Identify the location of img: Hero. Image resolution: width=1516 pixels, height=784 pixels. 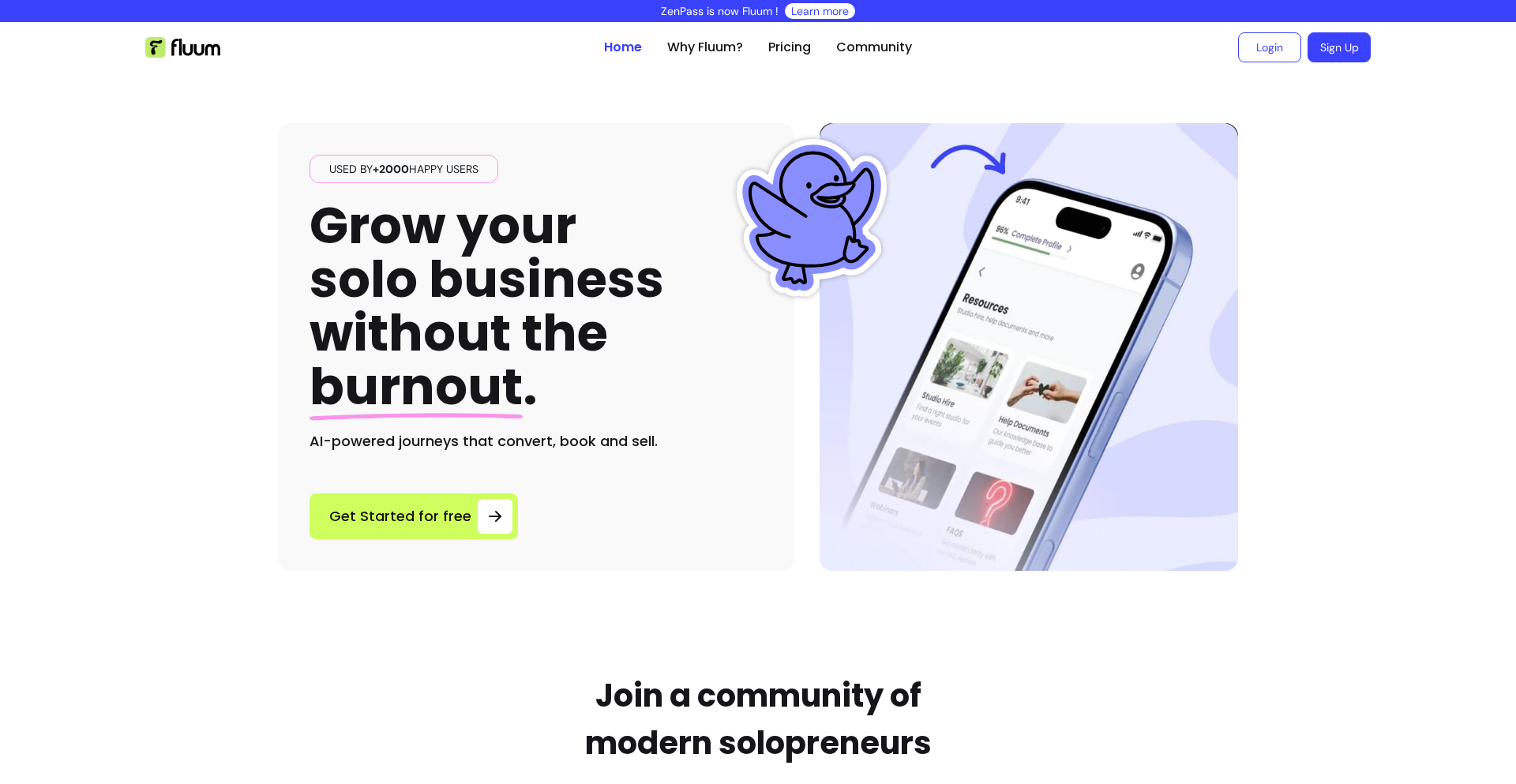
(1029, 346).